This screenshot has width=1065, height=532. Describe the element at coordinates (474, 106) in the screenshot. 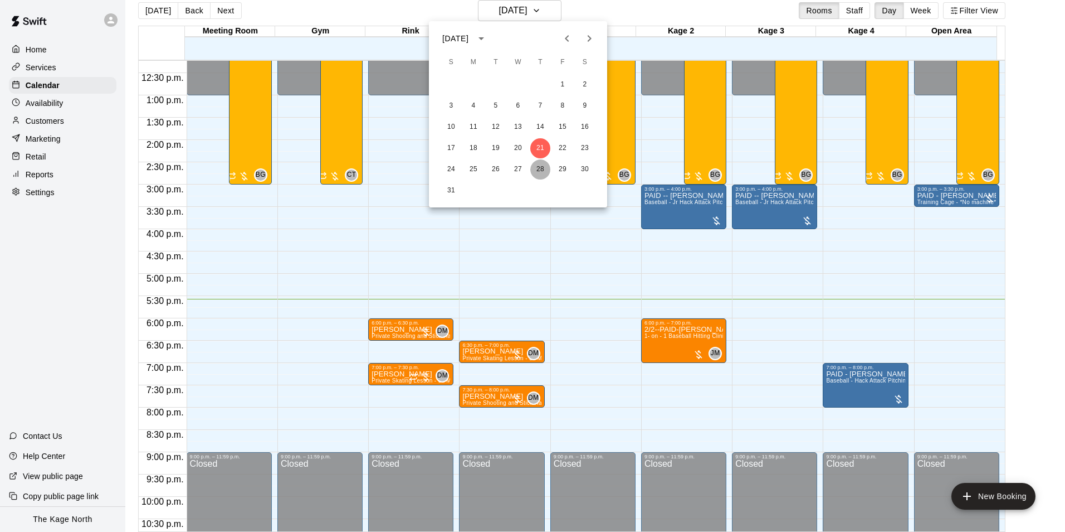

I see `button: 4` at that location.